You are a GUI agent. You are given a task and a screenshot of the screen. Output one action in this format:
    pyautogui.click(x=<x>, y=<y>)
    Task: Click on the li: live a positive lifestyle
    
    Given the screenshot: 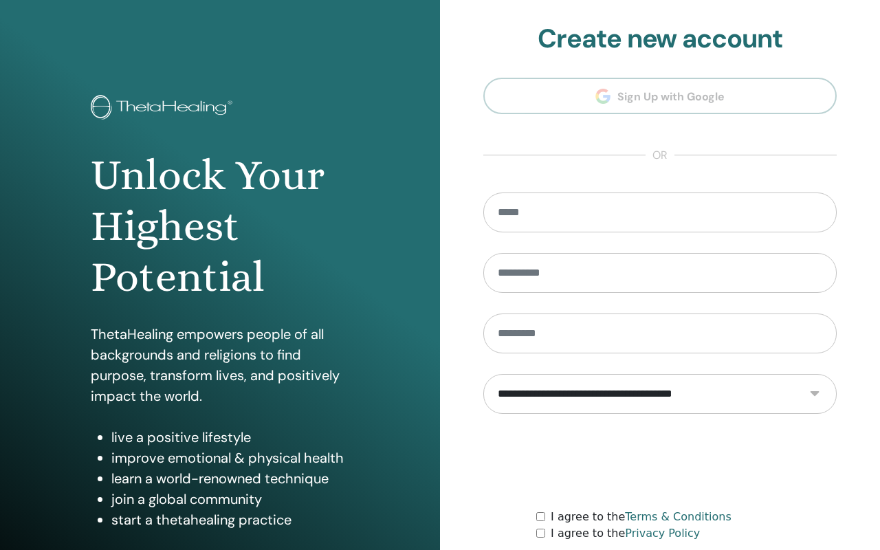 What is the action you would take?
    pyautogui.click(x=230, y=437)
    